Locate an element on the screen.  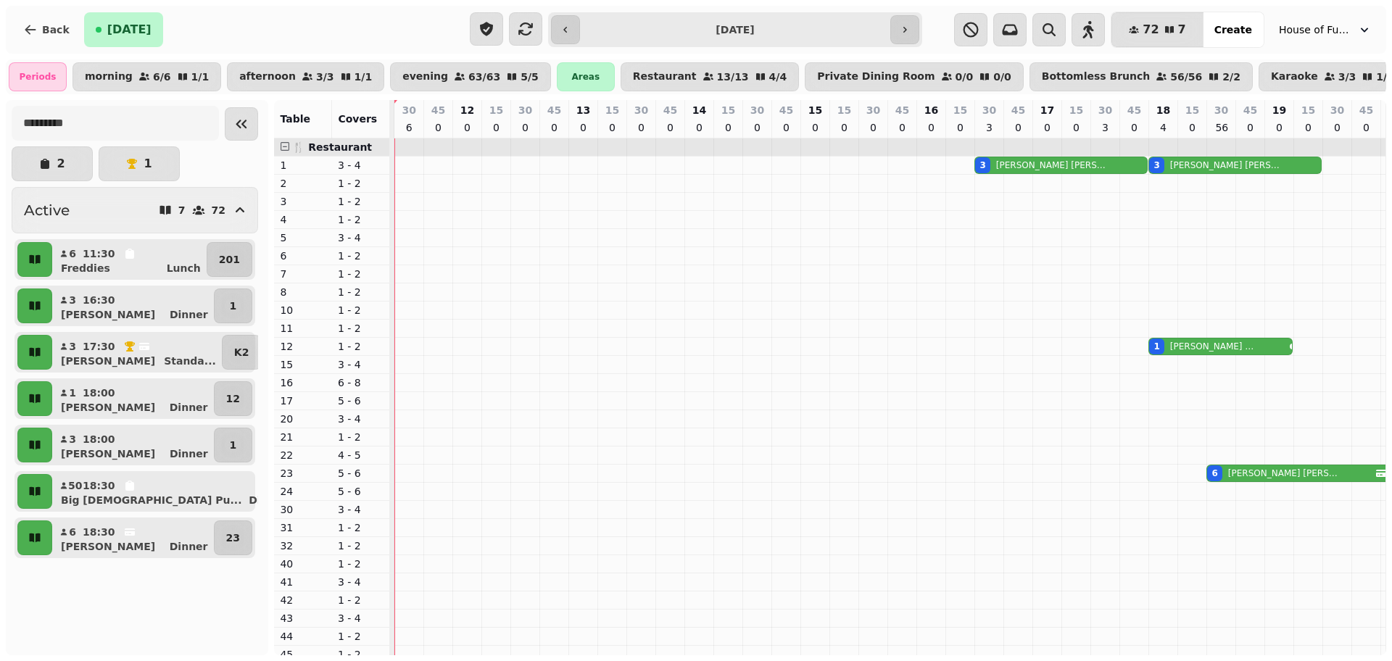
p: 63 / 63 is located at coordinates (484, 77).